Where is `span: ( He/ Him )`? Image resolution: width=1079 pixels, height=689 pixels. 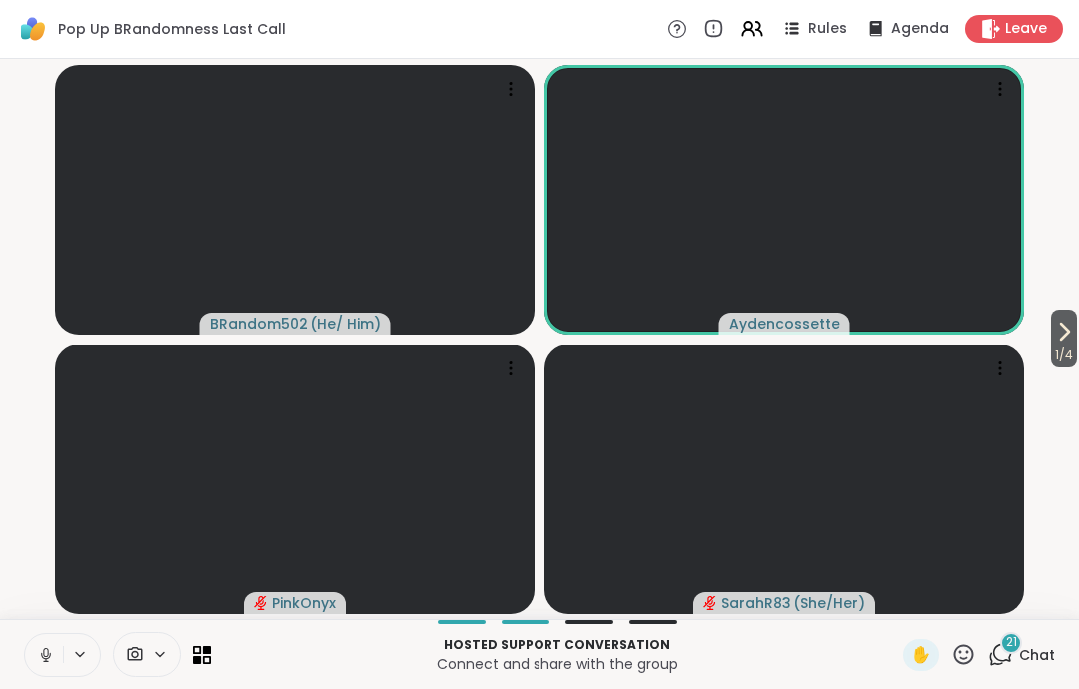 span: ( He/ Him ) is located at coordinates (345, 324).